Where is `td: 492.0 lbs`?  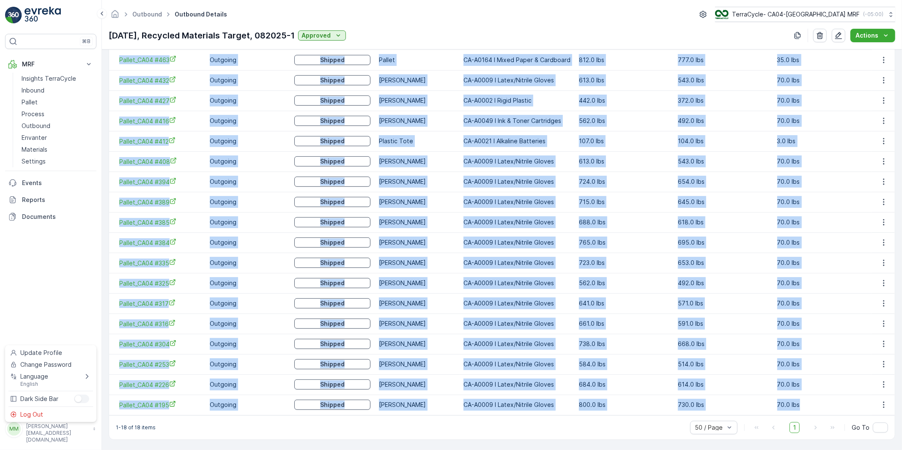 td: 492.0 lbs is located at coordinates (723, 121).